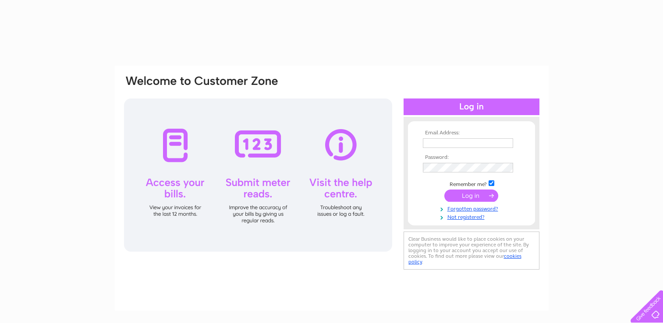 The width and height of the screenshot is (663, 323). I want to click on th: Email Address:, so click(471, 133).